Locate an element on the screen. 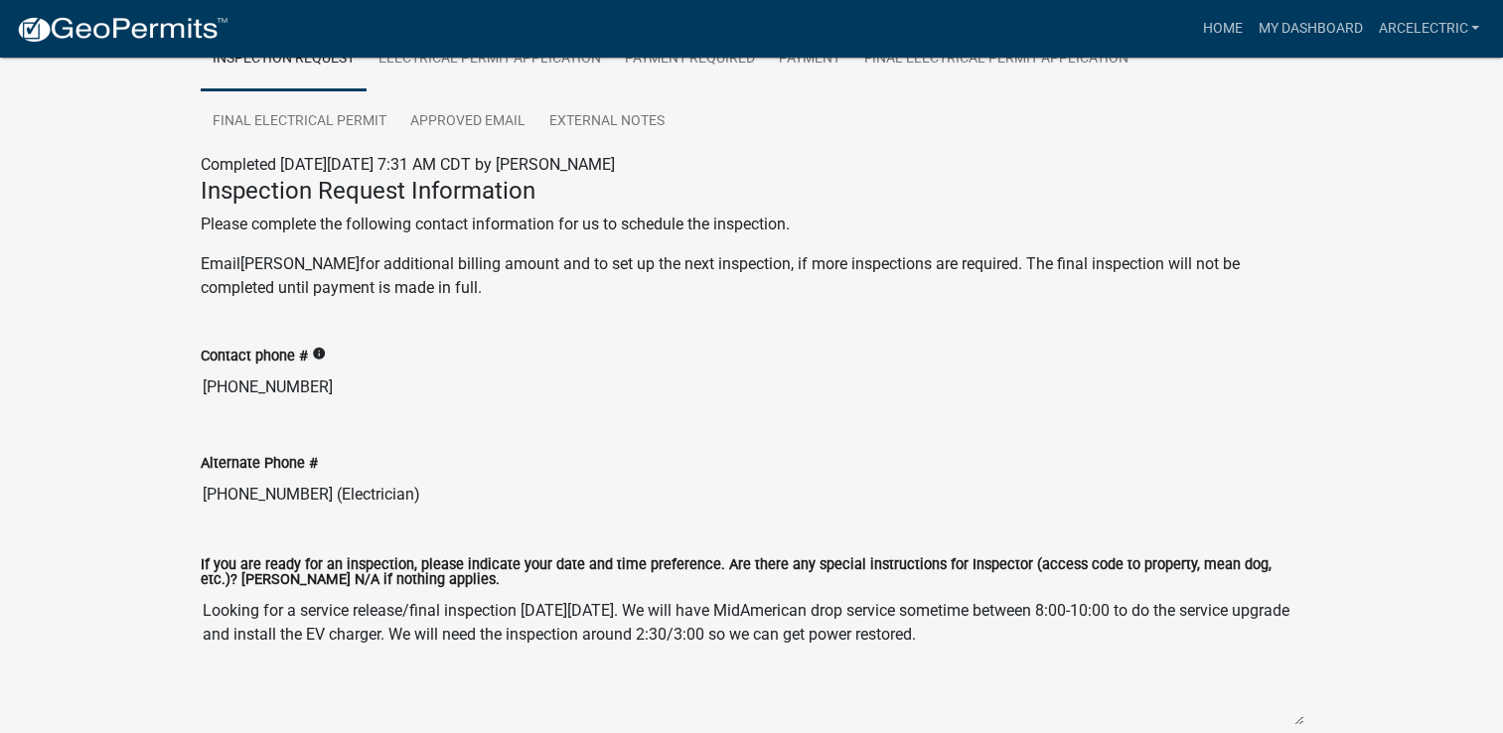  p: Please complete the following contact information for us to schedule the inspection. is located at coordinates (752, 225).